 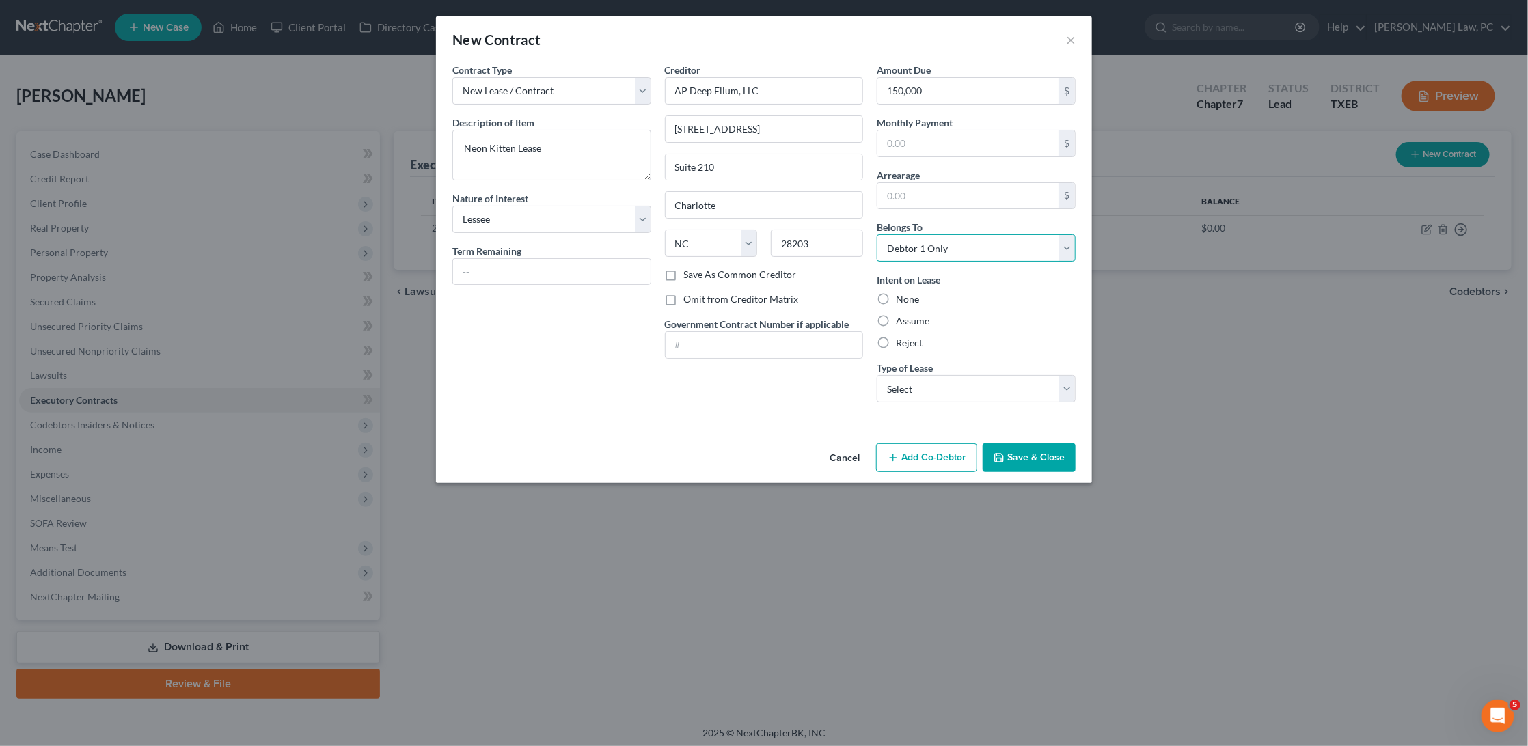 I want to click on label: Intent on Lease, so click(x=908, y=280).